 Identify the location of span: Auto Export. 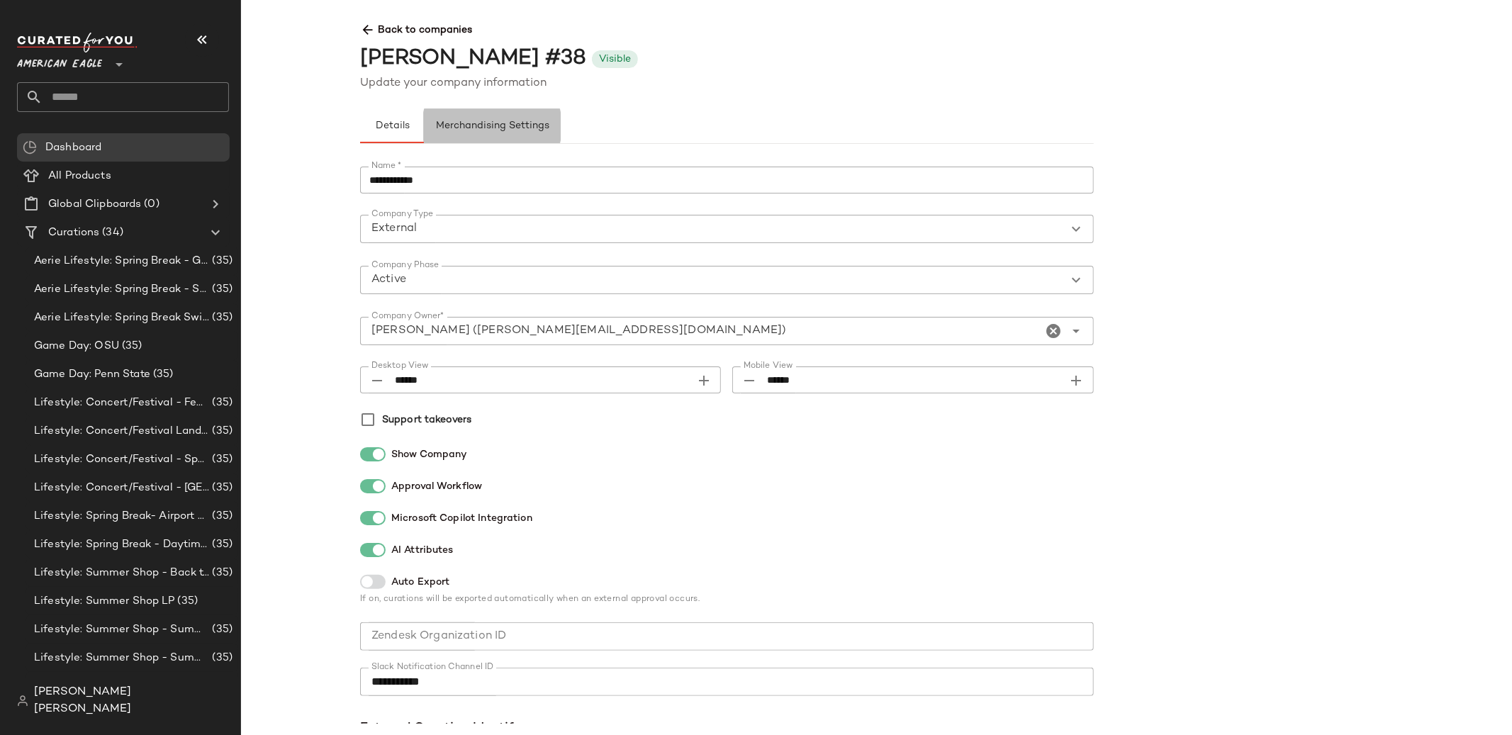
(420, 582).